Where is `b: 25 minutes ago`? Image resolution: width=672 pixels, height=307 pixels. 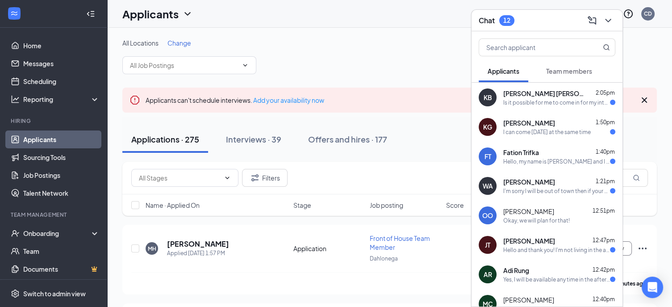 b: 25 minutes ago is located at coordinates (627, 283).